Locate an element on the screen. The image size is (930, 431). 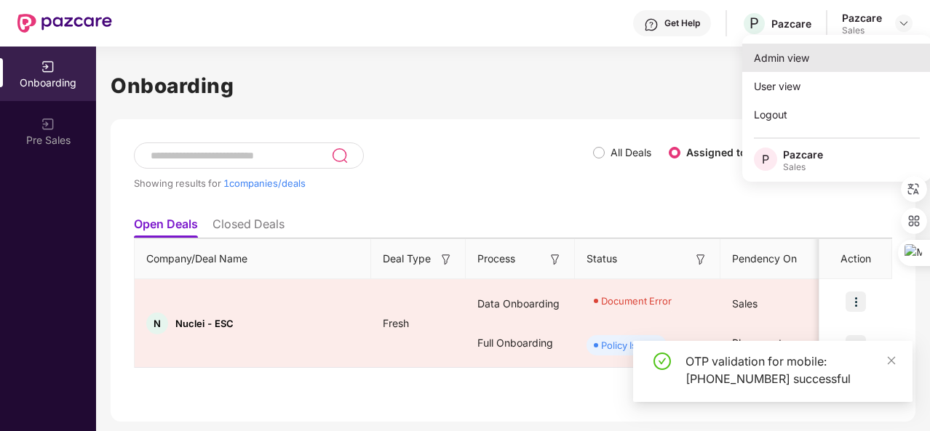
span: Process is located at coordinates (496, 259).